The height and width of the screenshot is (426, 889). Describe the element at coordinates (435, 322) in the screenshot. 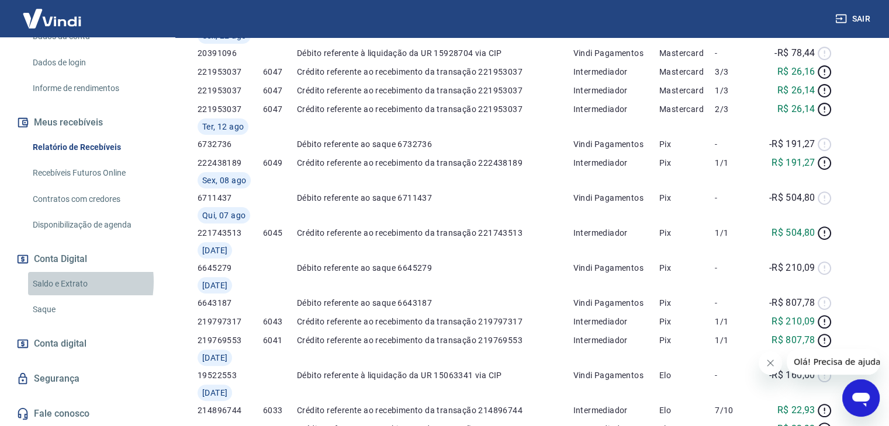

I see `p: Crédito referente ao recebimento da transação 219797317` at that location.